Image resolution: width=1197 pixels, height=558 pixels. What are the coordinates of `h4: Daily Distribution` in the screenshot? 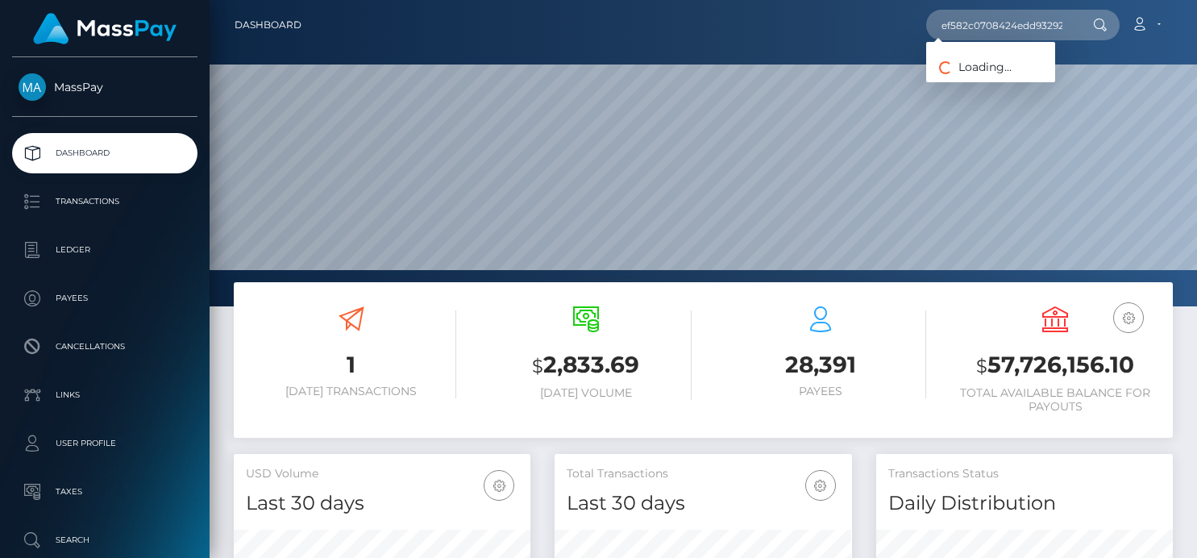 It's located at (1025, 503).